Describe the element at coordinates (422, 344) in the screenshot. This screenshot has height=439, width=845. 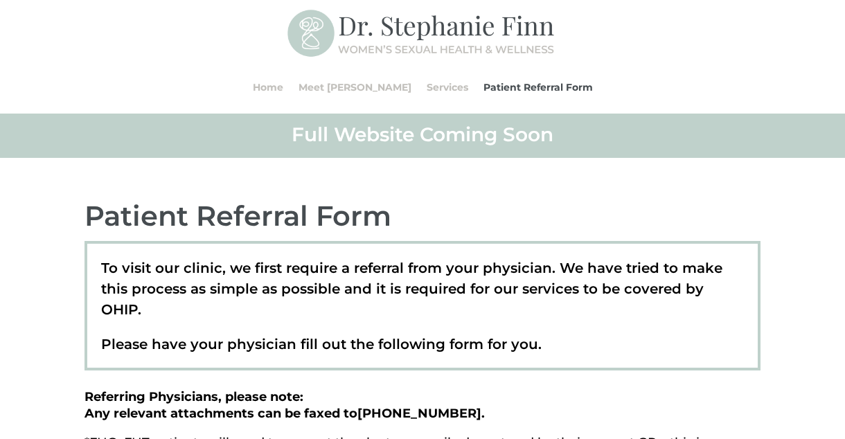
I see `p: Please have your physician fill out the following form for you.` at that location.